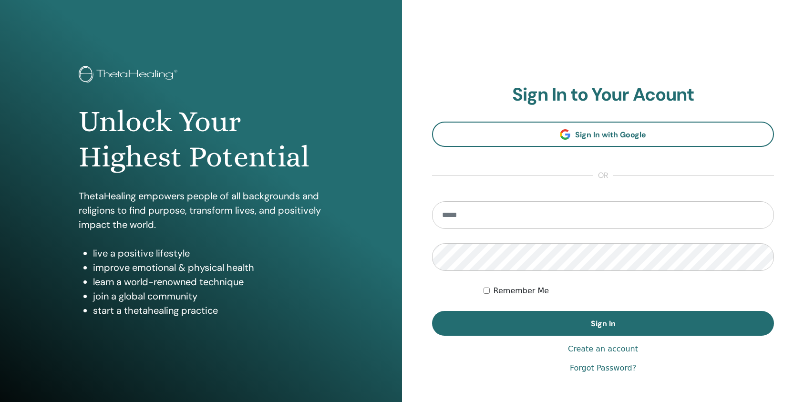  What do you see at coordinates (208, 311) in the screenshot?
I see `li: start a thetahealing practice` at bounding box center [208, 311].